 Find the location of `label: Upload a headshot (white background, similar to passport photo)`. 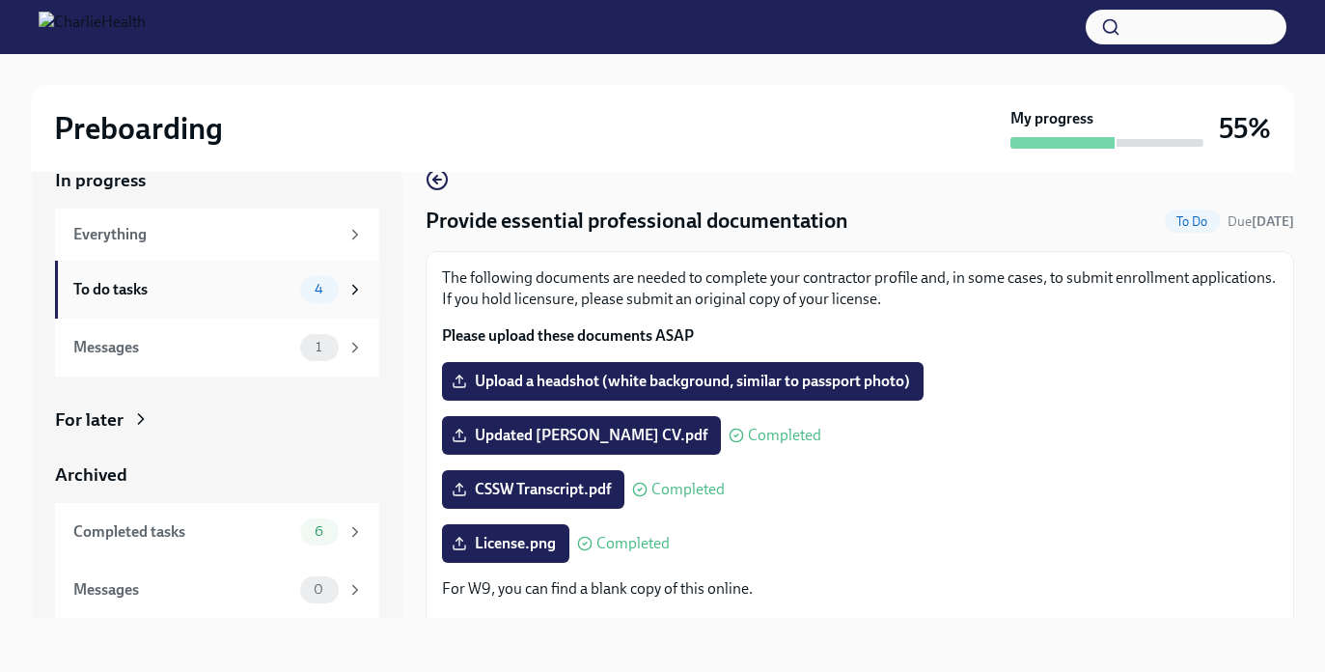

label: Upload a headshot (white background, similar to passport photo) is located at coordinates (683, 381).